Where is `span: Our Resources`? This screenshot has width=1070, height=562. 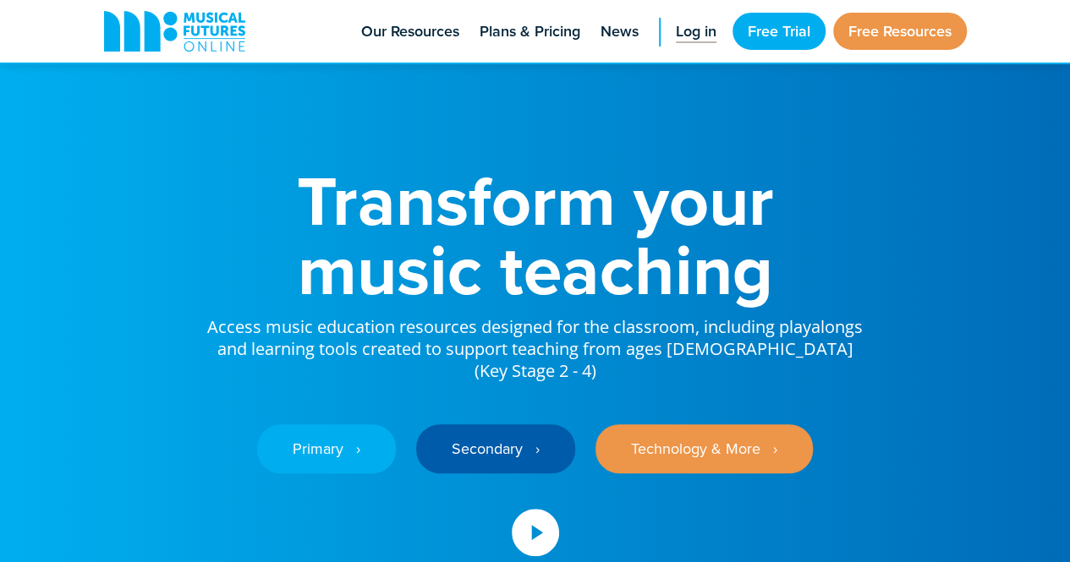 span: Our Resources is located at coordinates (410, 31).